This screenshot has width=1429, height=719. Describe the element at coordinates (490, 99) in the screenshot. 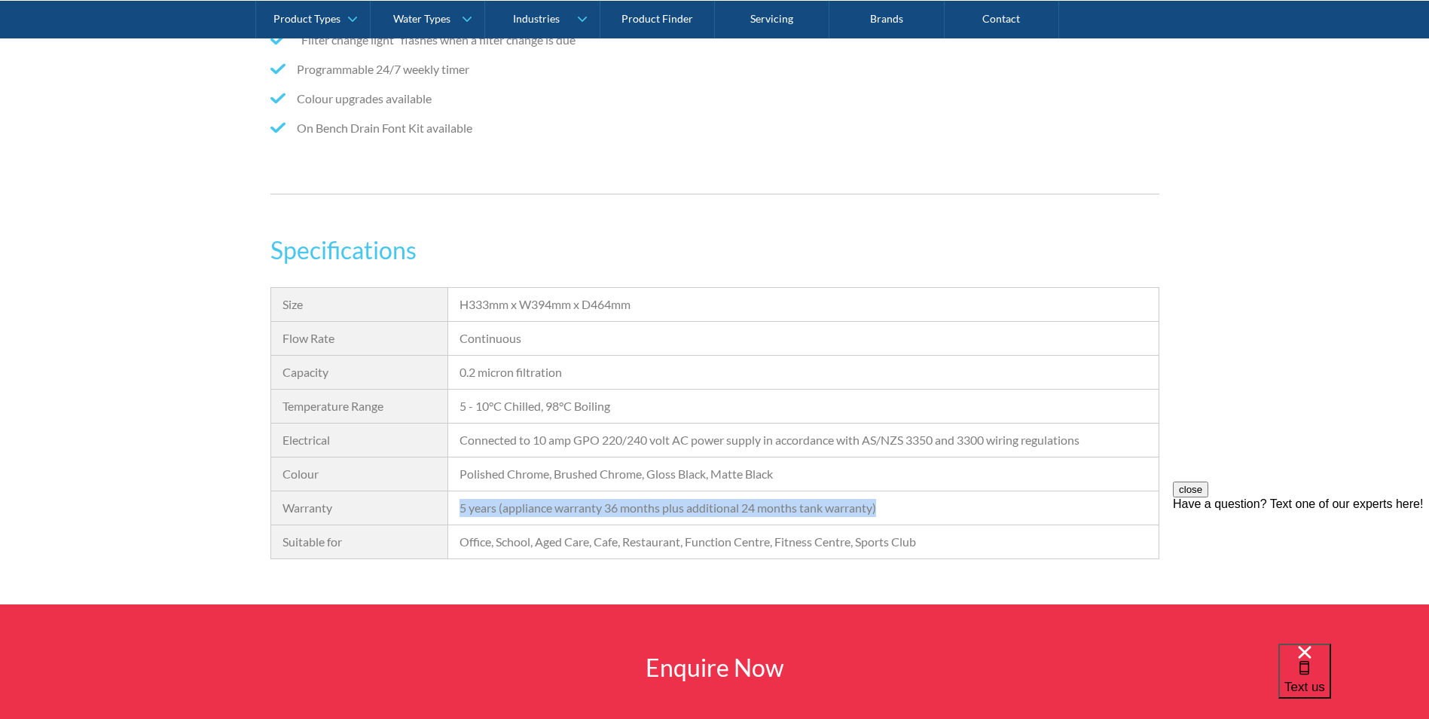

I see `li: Colour upgrades available` at that location.